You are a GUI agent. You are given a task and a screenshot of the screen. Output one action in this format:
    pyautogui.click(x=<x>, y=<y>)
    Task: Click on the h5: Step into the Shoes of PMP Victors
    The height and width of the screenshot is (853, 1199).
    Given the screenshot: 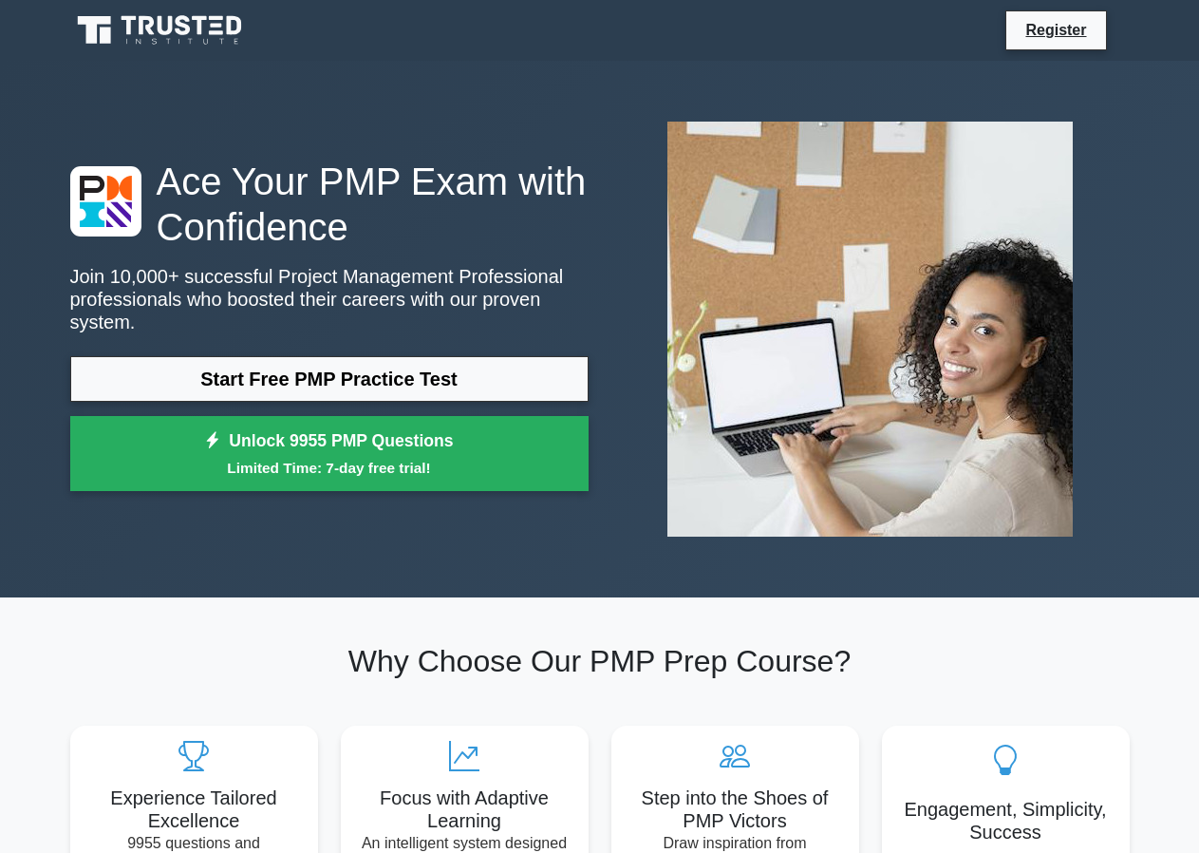 What is the action you would take?
    pyautogui.click(x=735, y=809)
    